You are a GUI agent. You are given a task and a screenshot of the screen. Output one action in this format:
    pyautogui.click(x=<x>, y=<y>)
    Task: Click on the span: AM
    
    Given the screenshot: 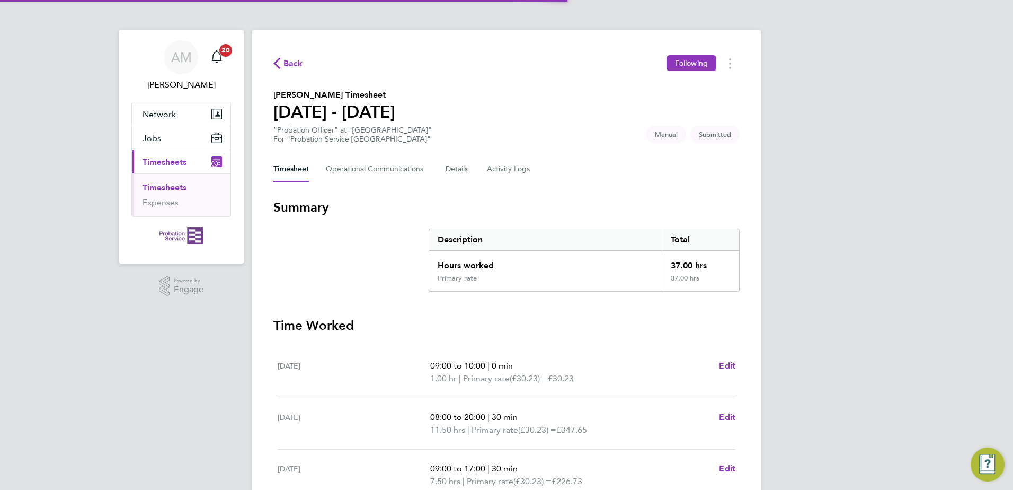 What is the action you would take?
    pyautogui.click(x=181, y=57)
    